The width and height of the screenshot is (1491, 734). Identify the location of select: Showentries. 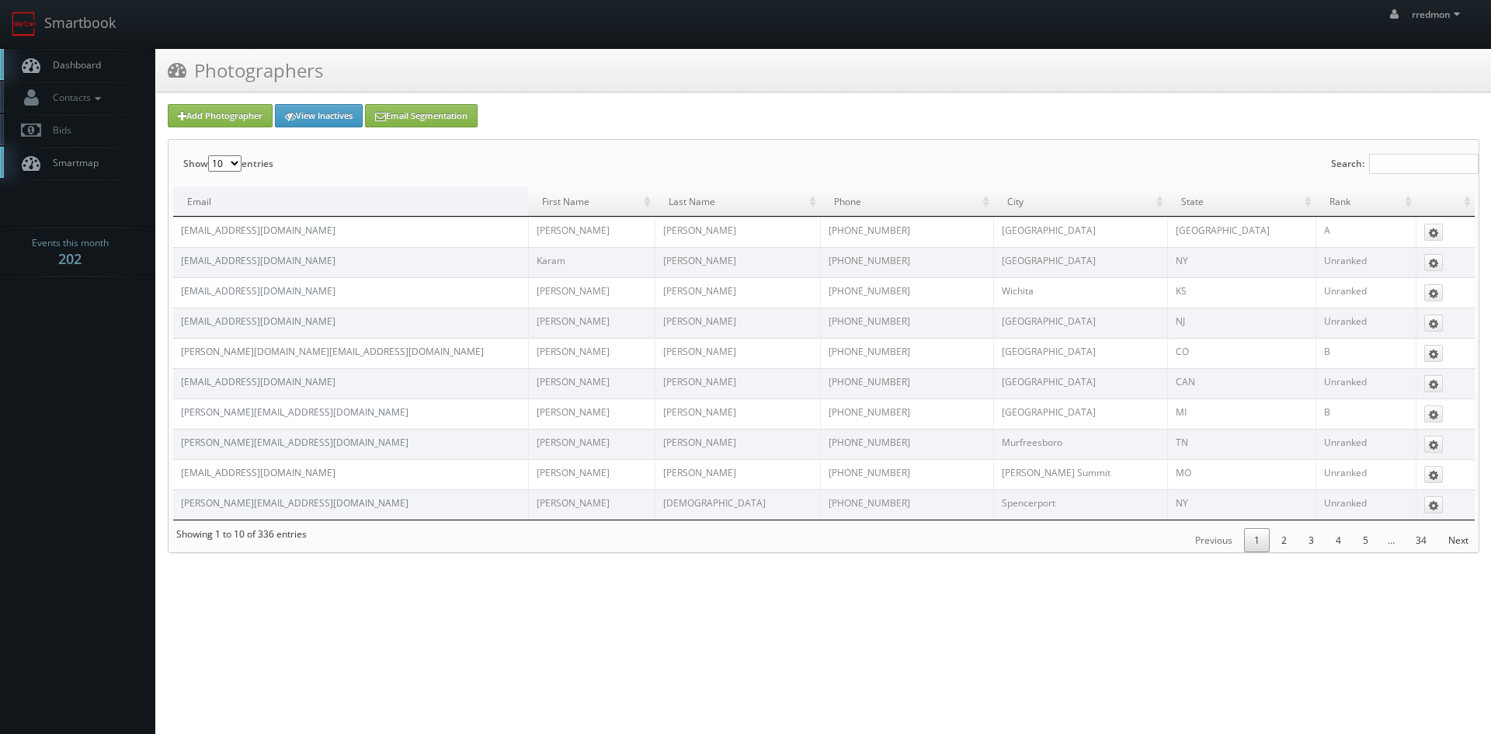
(224, 163).